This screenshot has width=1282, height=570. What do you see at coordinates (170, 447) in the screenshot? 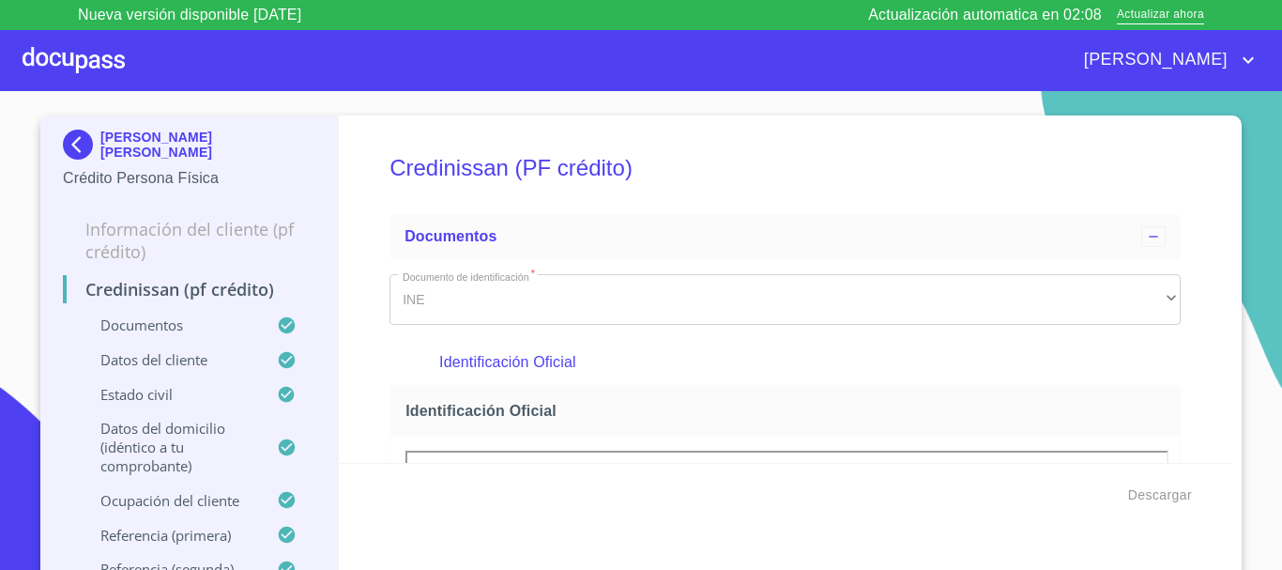
I see `p: Datos del domicilio (idéntico a tu comprobante)` at bounding box center [170, 447].